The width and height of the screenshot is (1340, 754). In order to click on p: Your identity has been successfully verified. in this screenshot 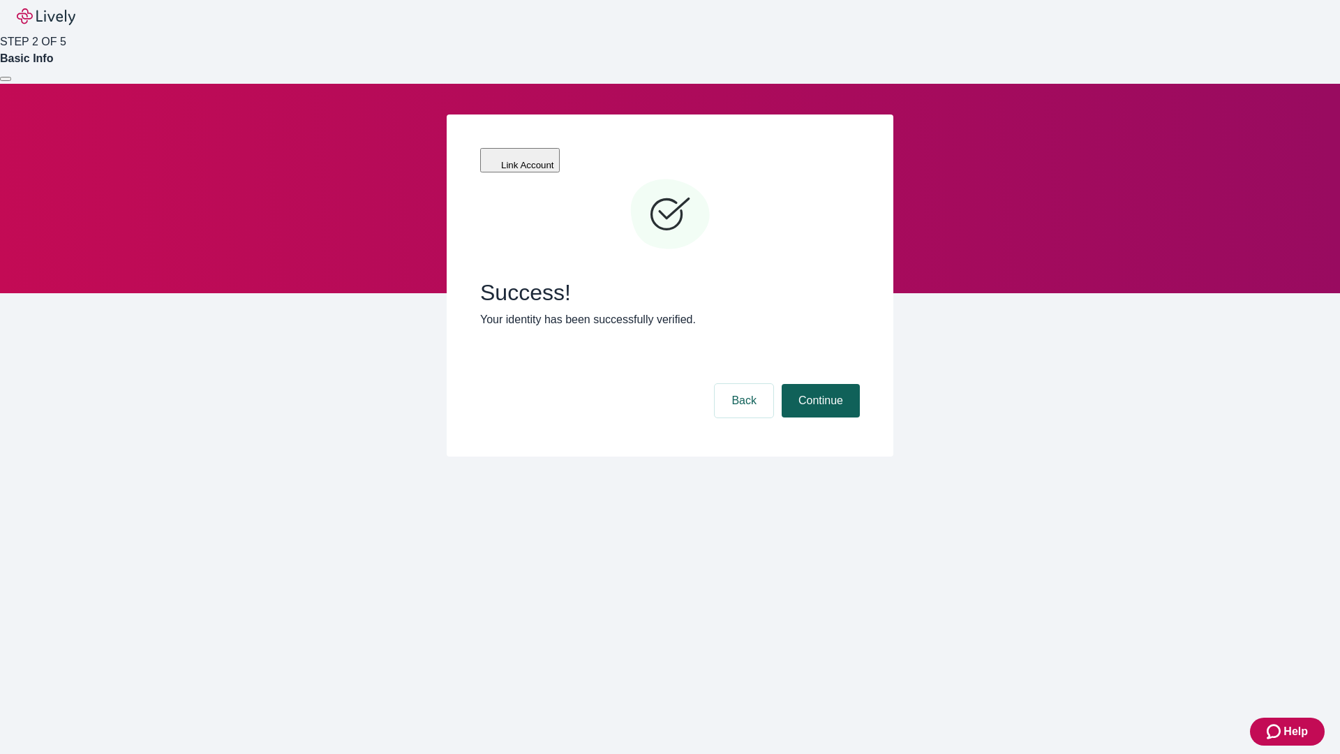, I will do `click(670, 320)`.